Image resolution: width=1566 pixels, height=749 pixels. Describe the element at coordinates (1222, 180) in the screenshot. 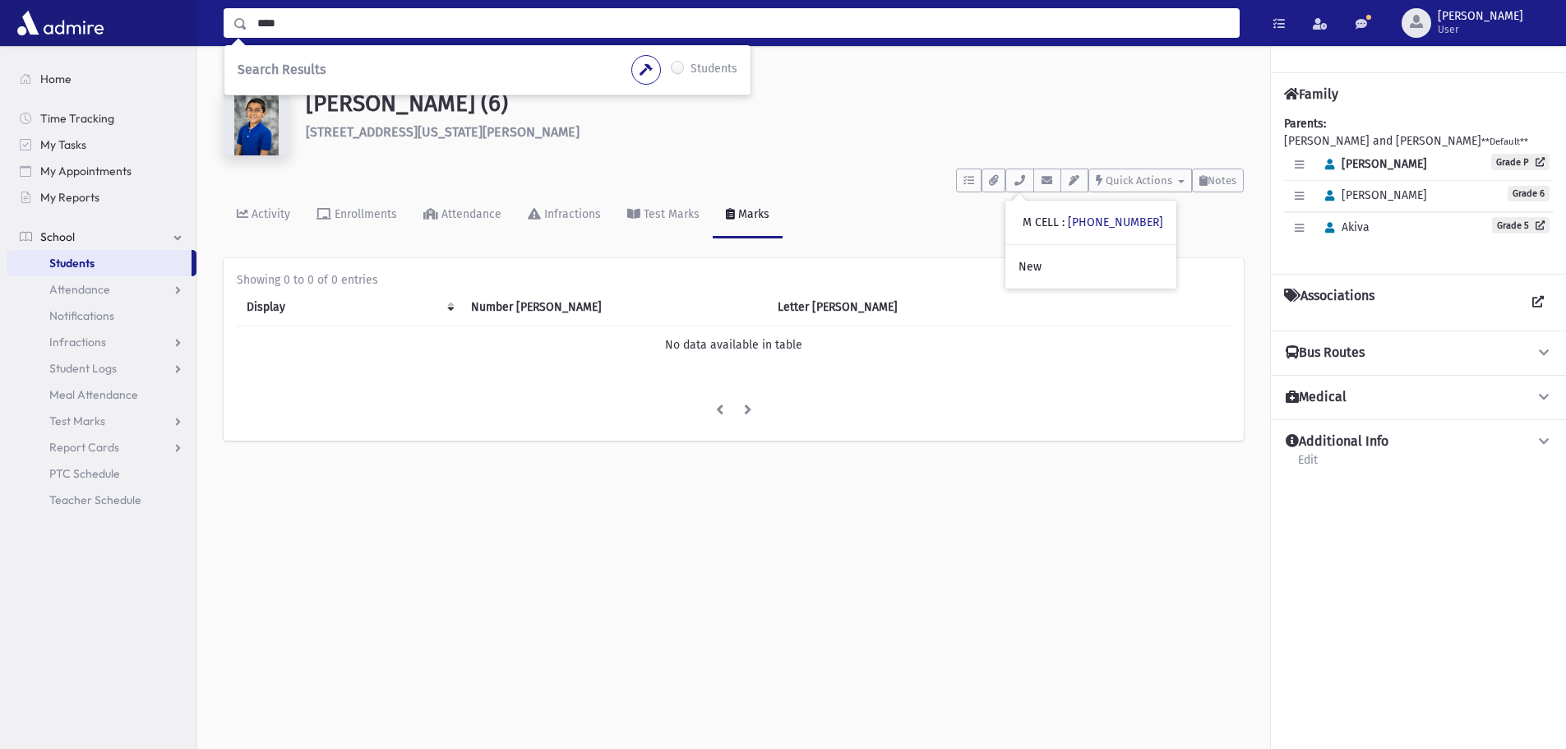

I see `span: Notes` at that location.